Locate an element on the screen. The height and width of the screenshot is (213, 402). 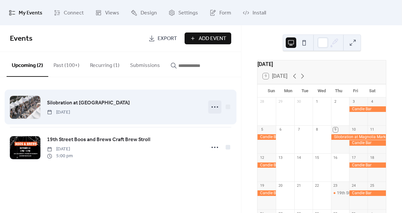
div: 11 is located at coordinates (372, 130).